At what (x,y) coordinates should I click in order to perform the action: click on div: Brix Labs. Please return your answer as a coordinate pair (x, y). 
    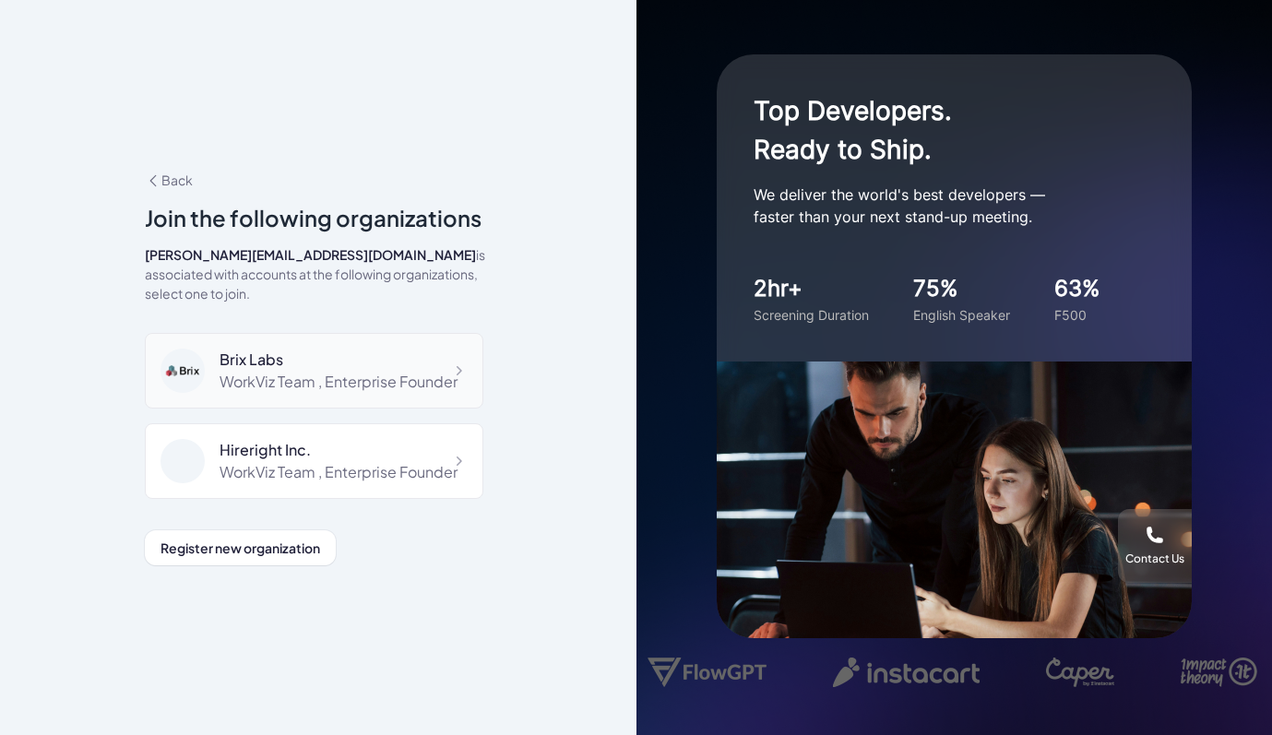
    Looking at the image, I should click on (339, 360).